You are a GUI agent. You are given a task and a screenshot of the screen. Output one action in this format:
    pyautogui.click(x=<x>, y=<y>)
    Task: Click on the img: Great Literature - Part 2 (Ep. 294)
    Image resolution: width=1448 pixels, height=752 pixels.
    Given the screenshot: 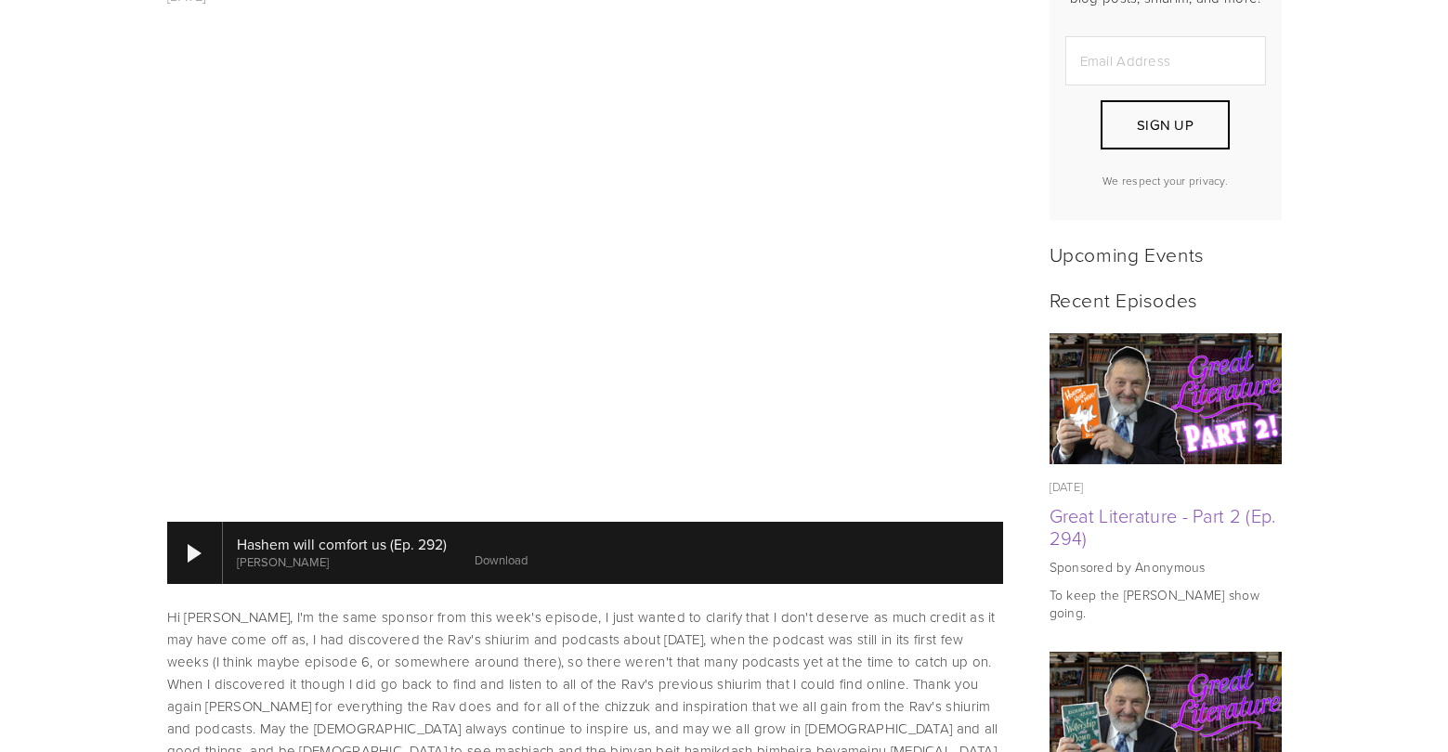 What is the action you would take?
    pyautogui.click(x=1164, y=398)
    